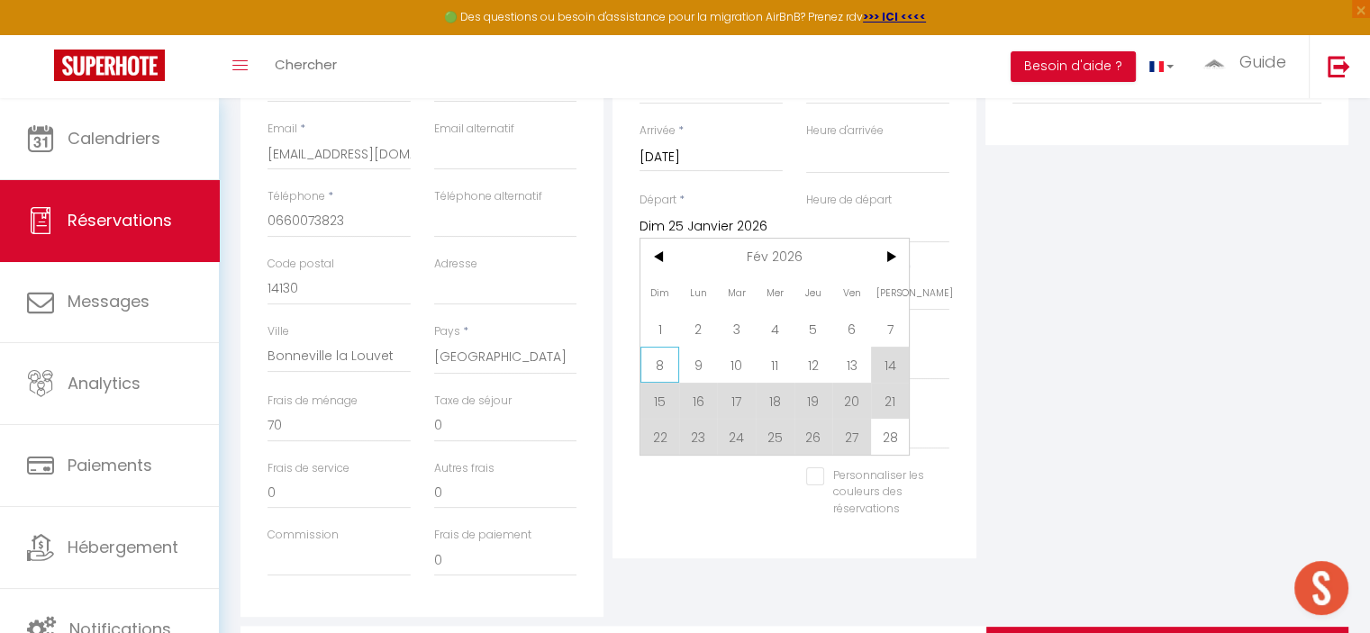 This screenshot has height=633, width=1370. I want to click on span: Messages, so click(108, 301).